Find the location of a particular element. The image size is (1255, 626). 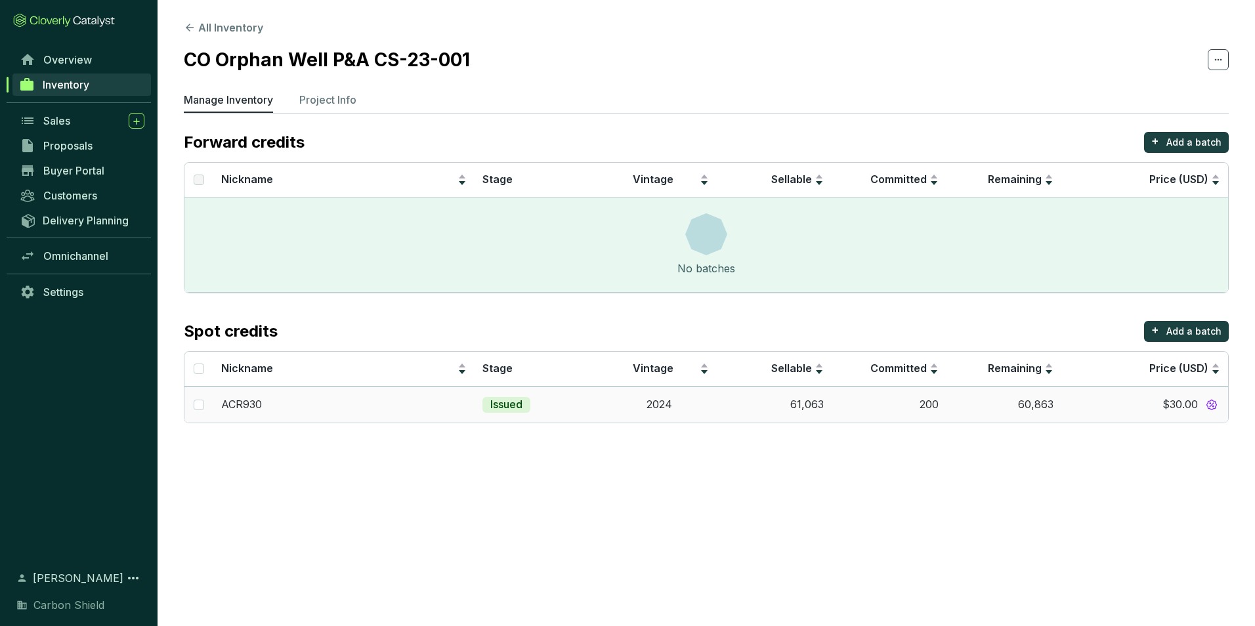

span: Carbon Shield is located at coordinates (69, 605).